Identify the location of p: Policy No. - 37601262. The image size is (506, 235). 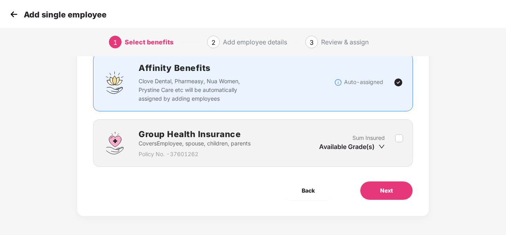
(195, 154).